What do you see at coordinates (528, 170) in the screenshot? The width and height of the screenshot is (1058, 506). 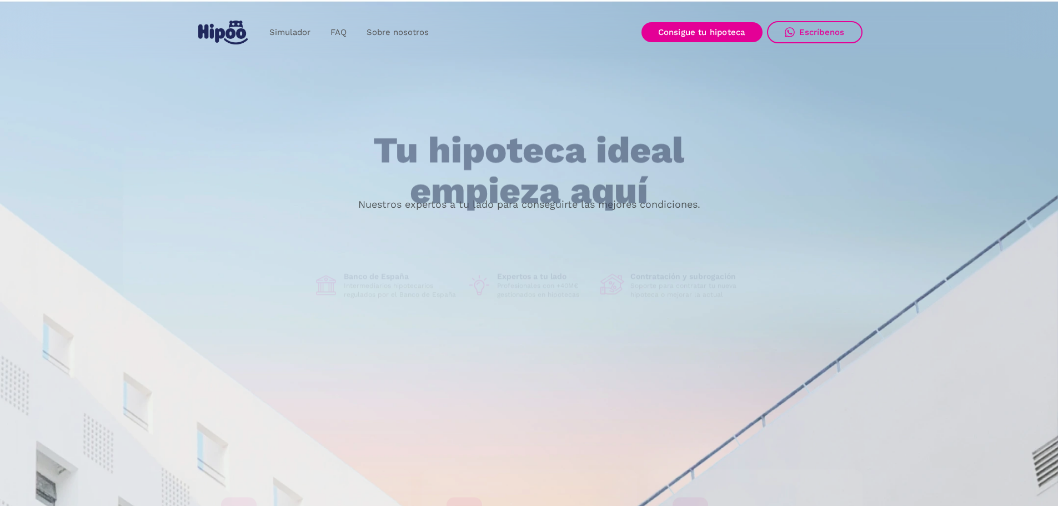 I see `h1: Tu hipoteca ideal empieza aquí` at bounding box center [528, 170].